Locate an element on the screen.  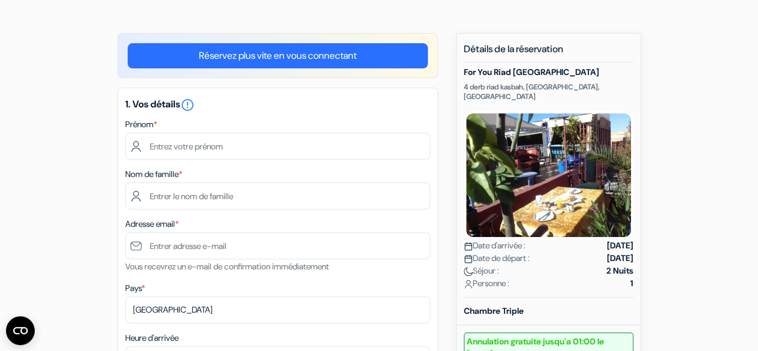
h5: 1. Vos détails is located at coordinates (277, 105).